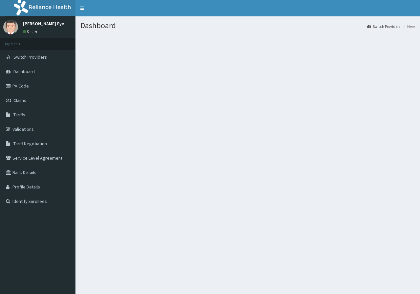 Image resolution: width=420 pixels, height=294 pixels. Describe the element at coordinates (20, 100) in the screenshot. I see `span: Claims` at that location.